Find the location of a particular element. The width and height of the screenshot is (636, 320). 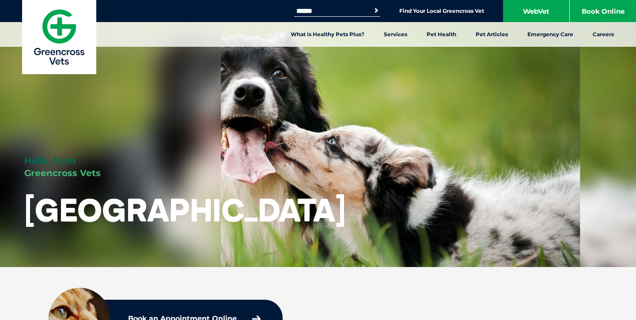

button: Search is located at coordinates (376, 11).